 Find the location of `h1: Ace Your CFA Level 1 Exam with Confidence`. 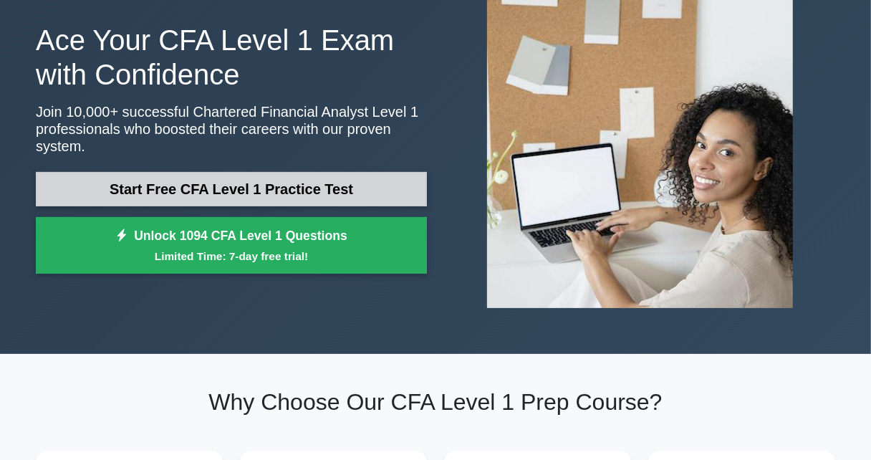

h1: Ace Your CFA Level 1 Exam with Confidence is located at coordinates (231, 57).